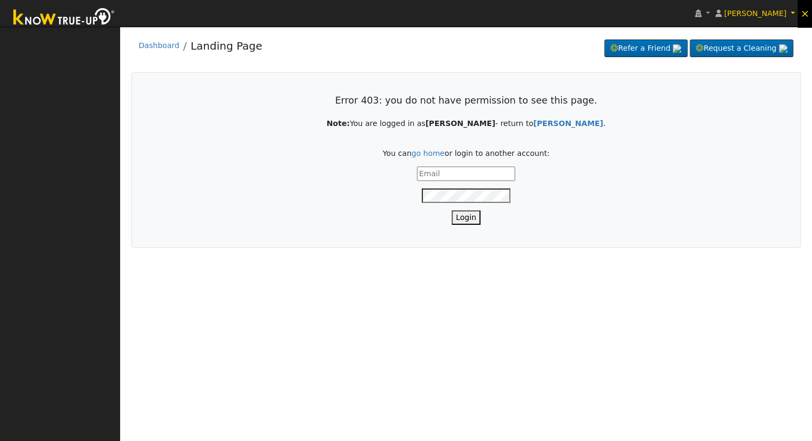 The width and height of the screenshot is (812, 441). What do you see at coordinates (64, 18) in the screenshot?
I see `img: Know True-Up` at bounding box center [64, 18].